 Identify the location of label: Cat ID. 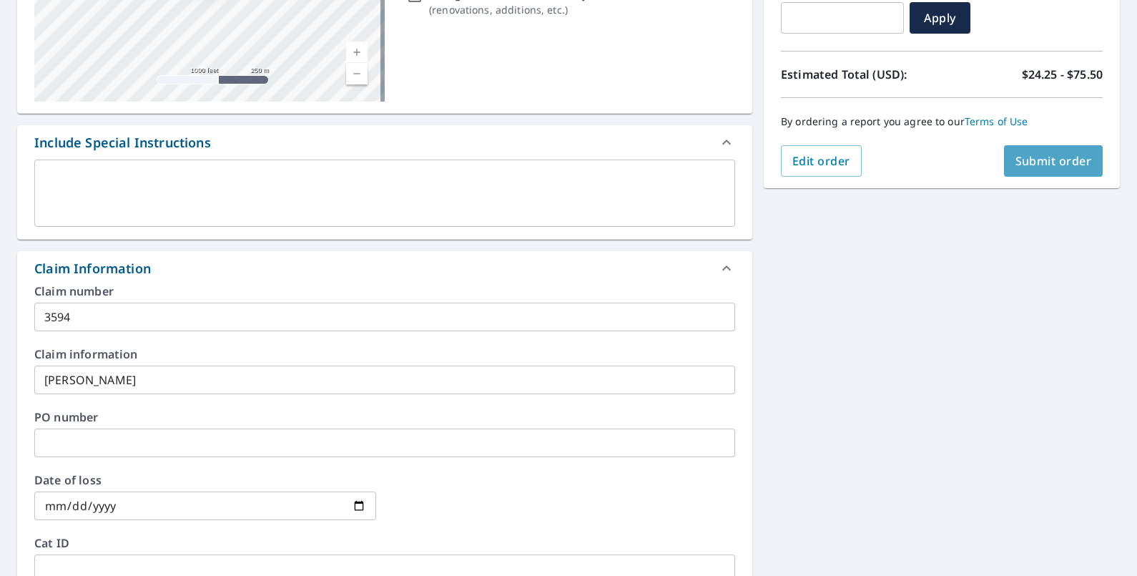
(385, 543).